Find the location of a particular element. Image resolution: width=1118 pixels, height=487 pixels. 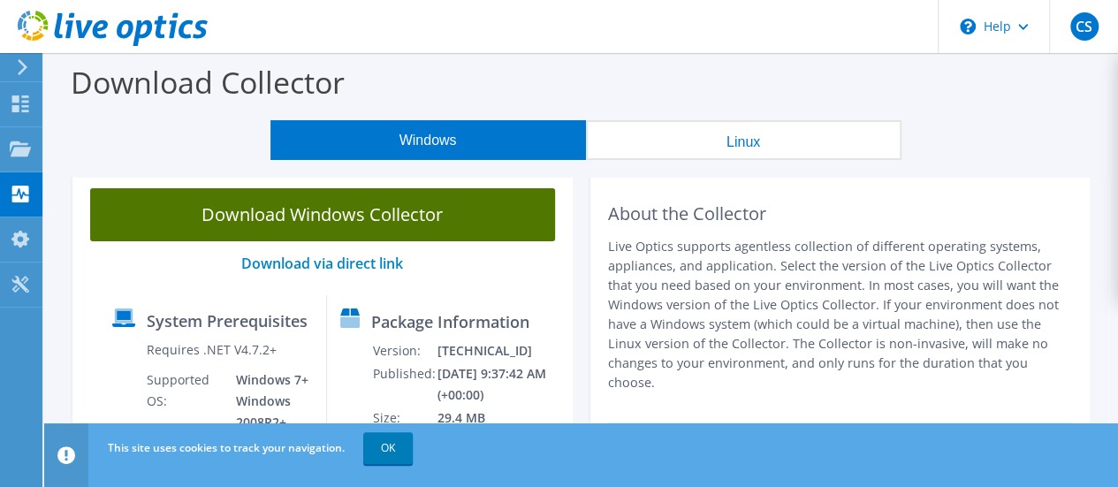

a: OK is located at coordinates (388, 448).